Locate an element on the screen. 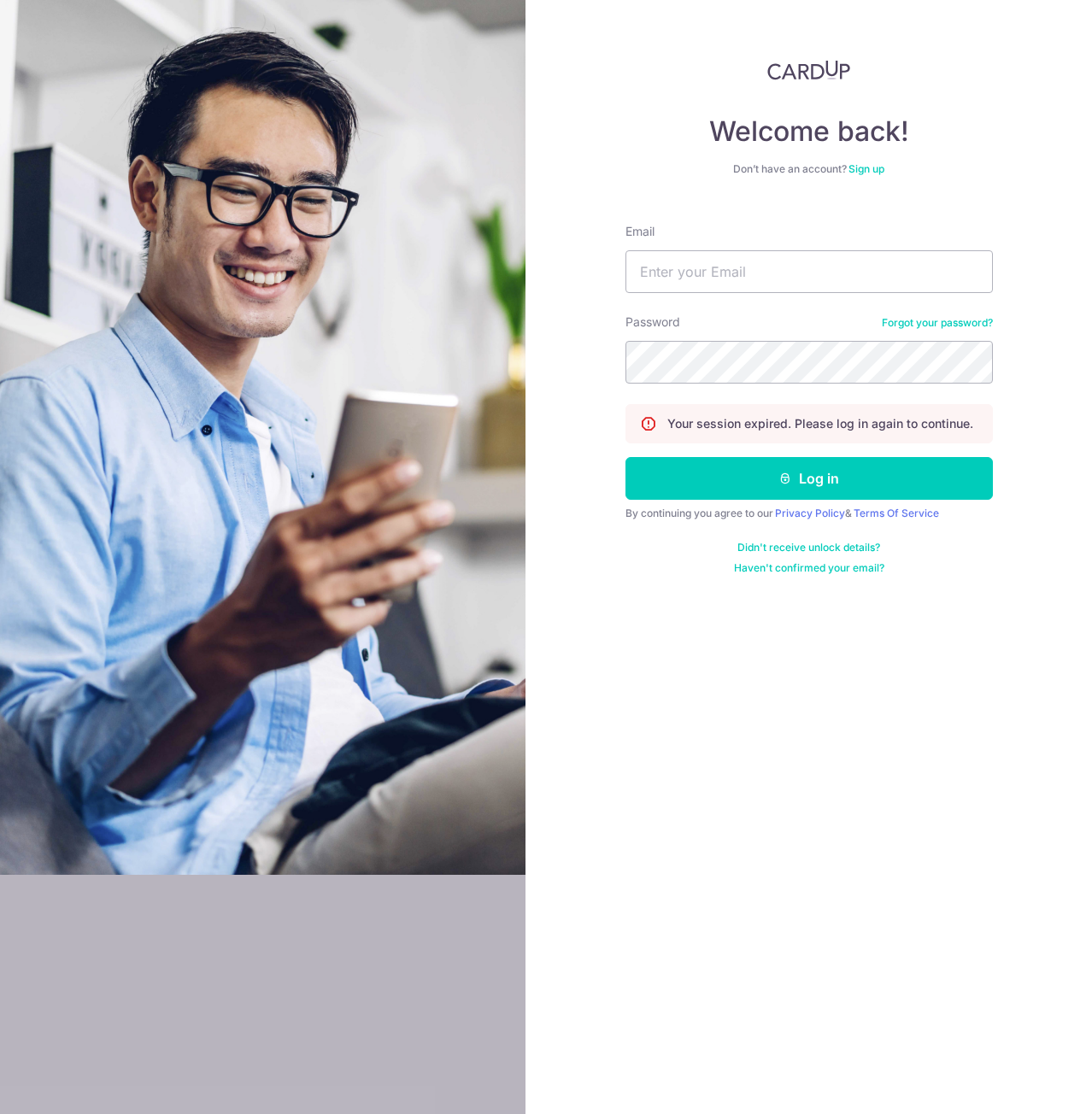  a: Didn't receive unlock details? is located at coordinates (808, 548).